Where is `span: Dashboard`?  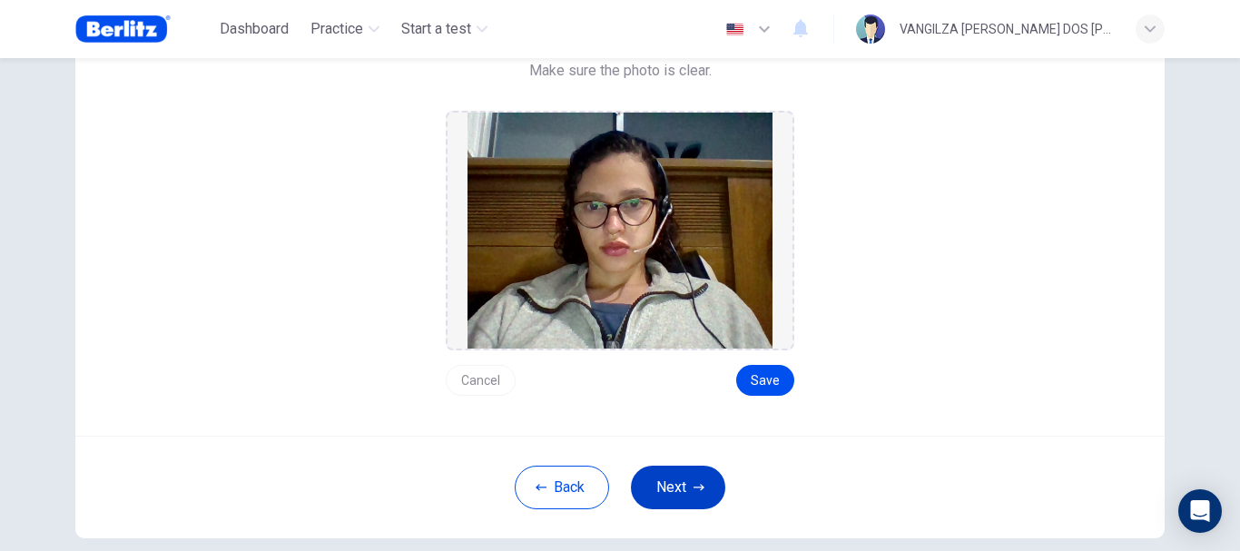 span: Dashboard is located at coordinates (254, 29).